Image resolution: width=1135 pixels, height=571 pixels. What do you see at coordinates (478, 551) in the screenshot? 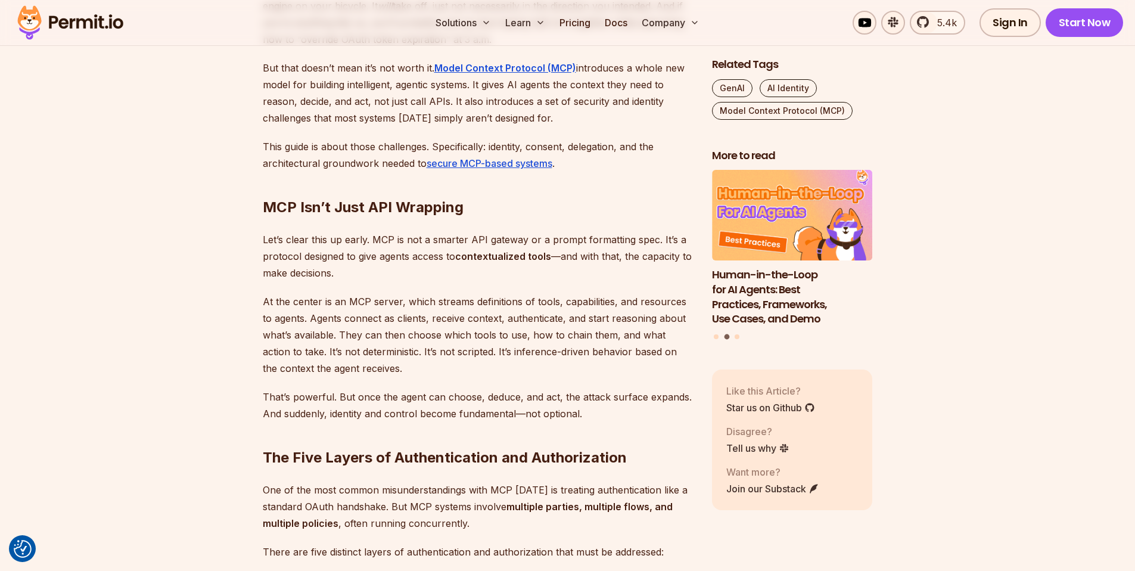
I see `p: There are five distinct layers of authentication and authorization that must be addressed:` at bounding box center [478, 551].